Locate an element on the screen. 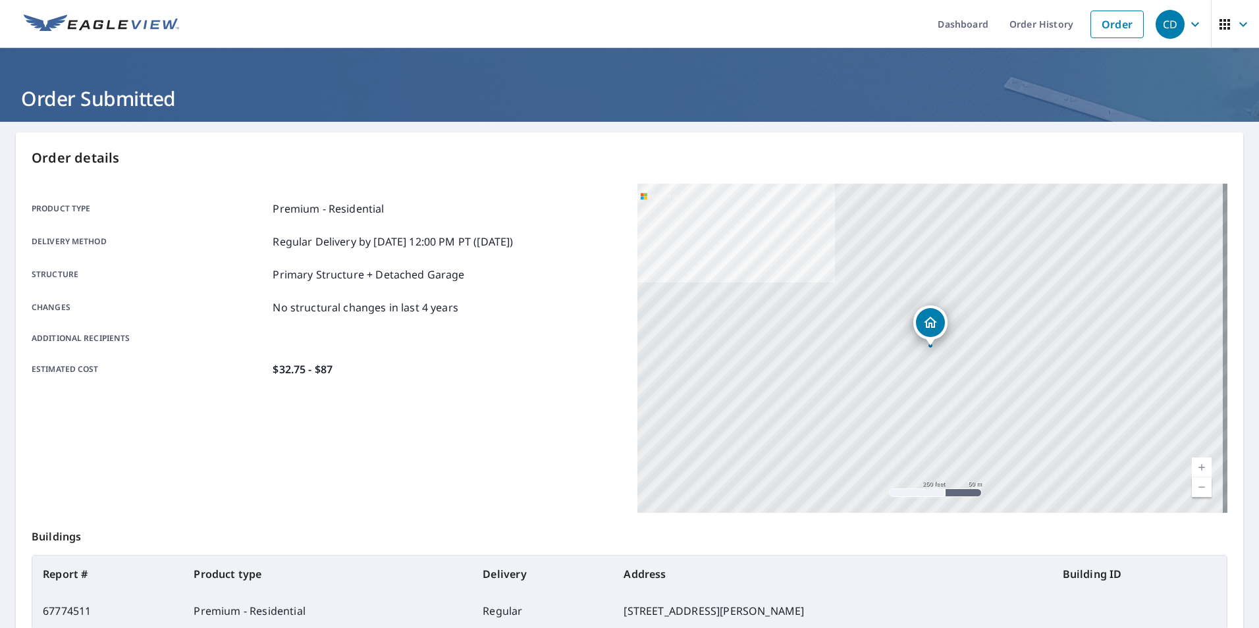 Image resolution: width=1259 pixels, height=628 pixels. p: No structural changes in last 4 years is located at coordinates (365, 307).